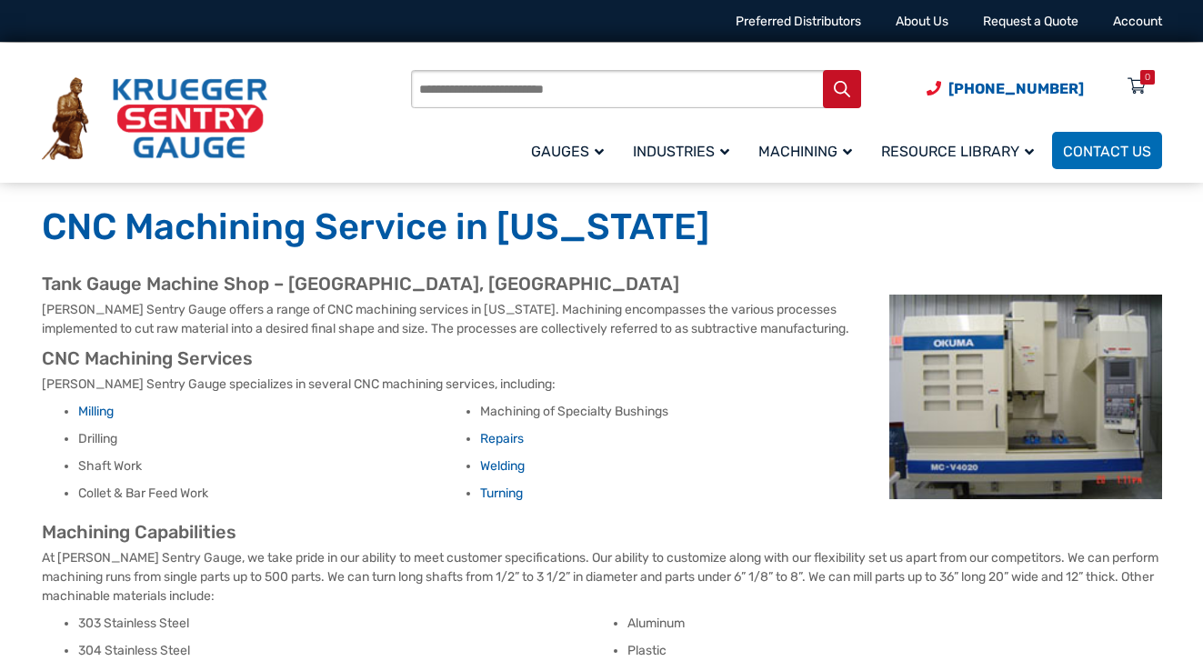 The height and width of the screenshot is (671, 1203). What do you see at coordinates (957, 151) in the screenshot?
I see `span: Resource Library` at bounding box center [957, 151].